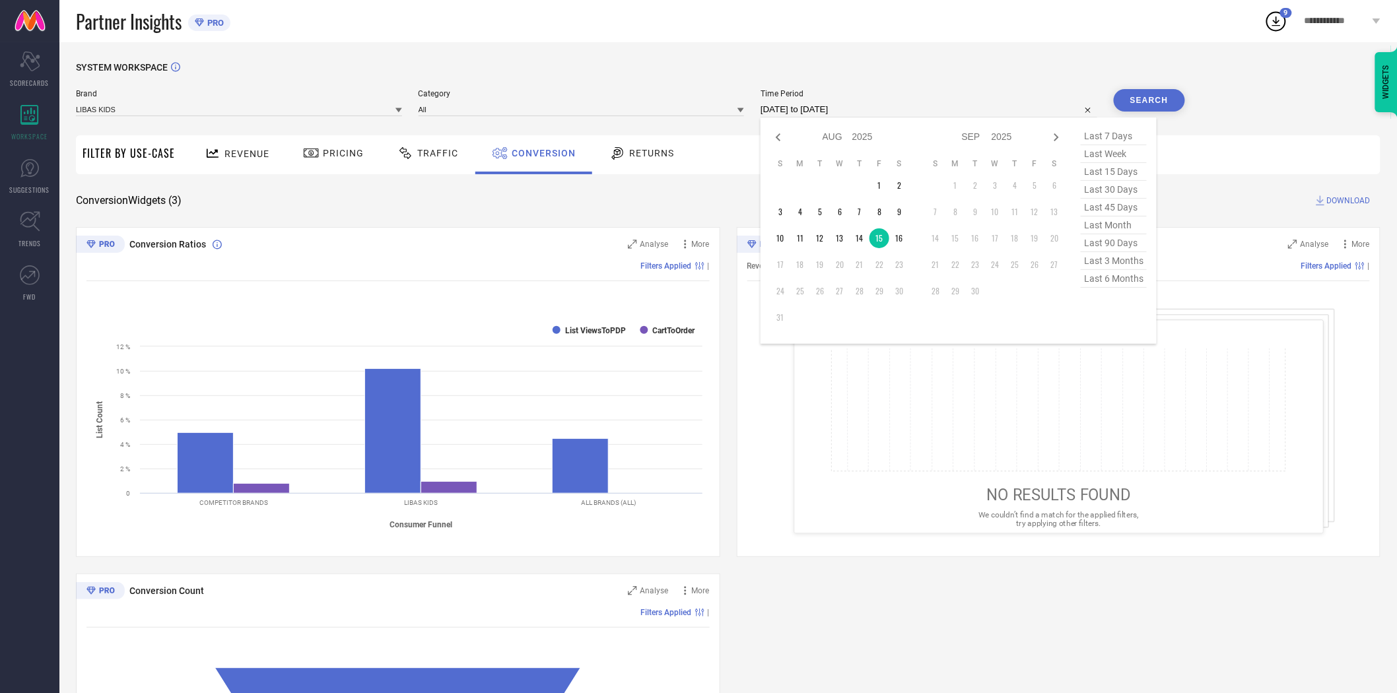  What do you see at coordinates (125, 395) in the screenshot?
I see `text: 8 %` at bounding box center [125, 395].